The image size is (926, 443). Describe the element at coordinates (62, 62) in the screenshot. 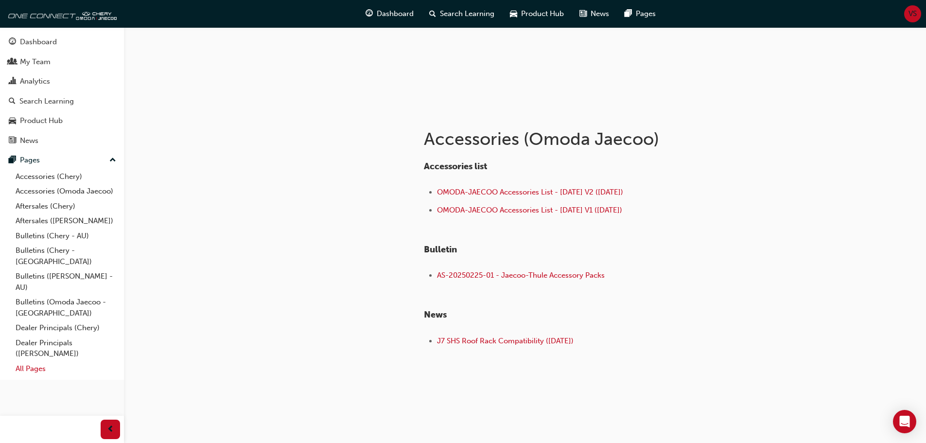

I see `a: My Team` at that location.